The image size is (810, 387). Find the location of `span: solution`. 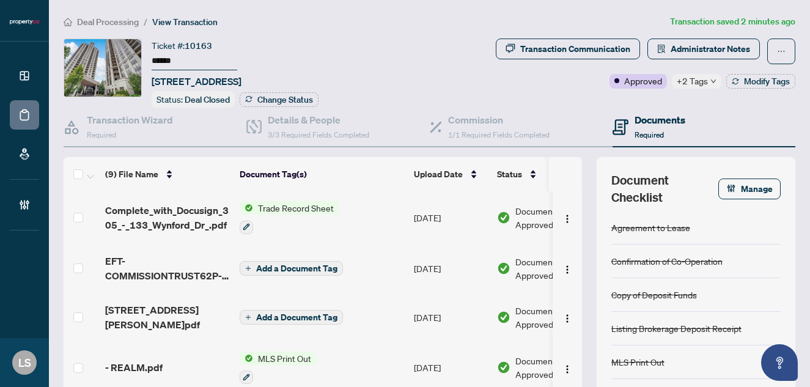

span: solution is located at coordinates (662, 49).